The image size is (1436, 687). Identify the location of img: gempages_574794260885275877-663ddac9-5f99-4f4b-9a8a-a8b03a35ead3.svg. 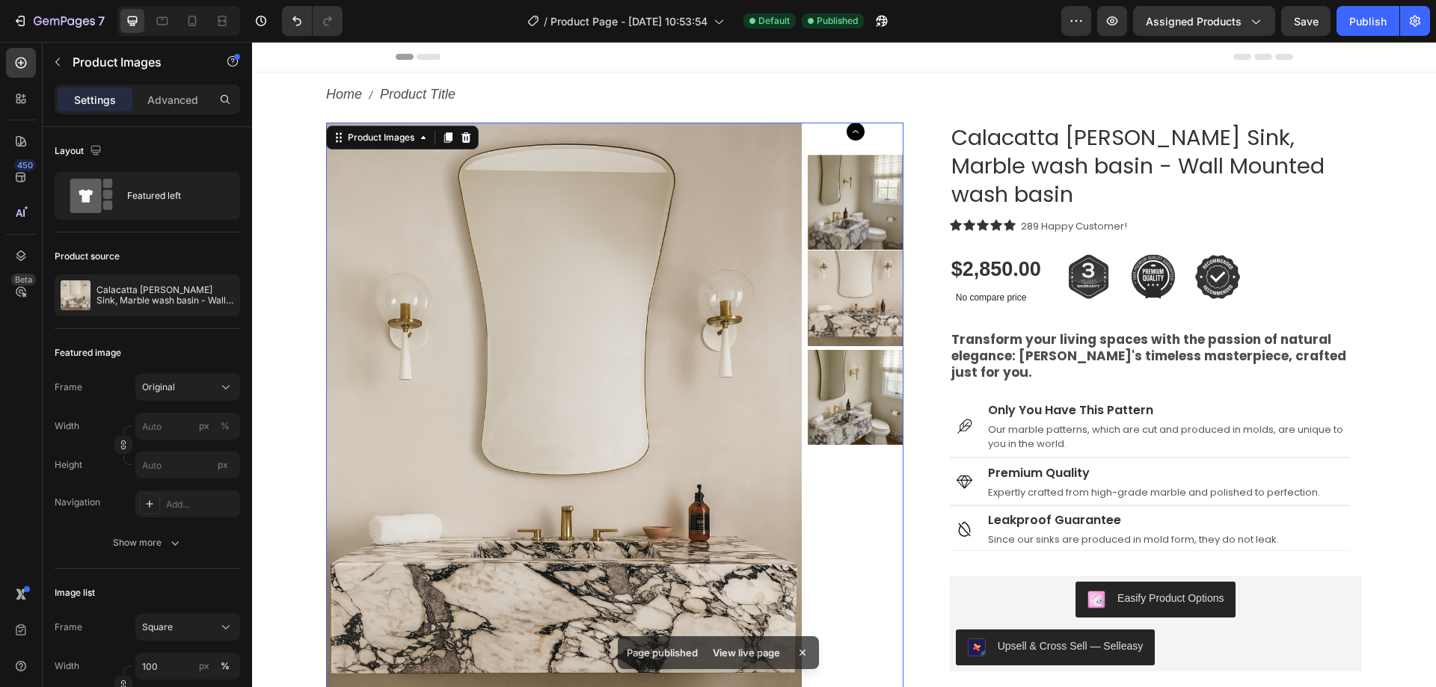
(901, 235).